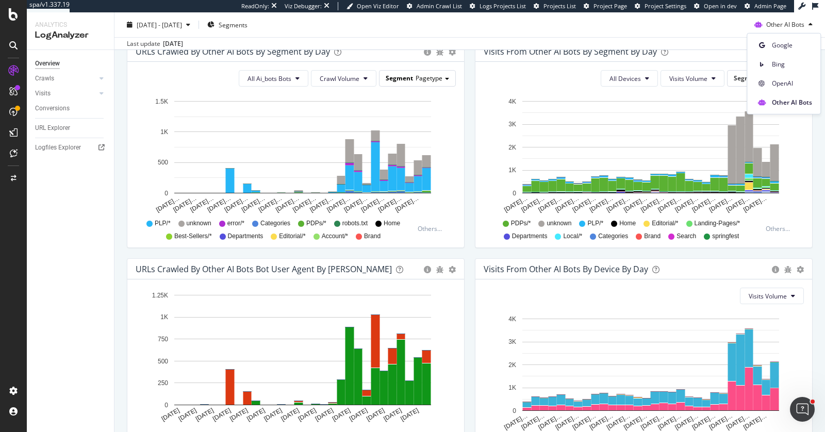  I want to click on span: error/*, so click(236, 223).